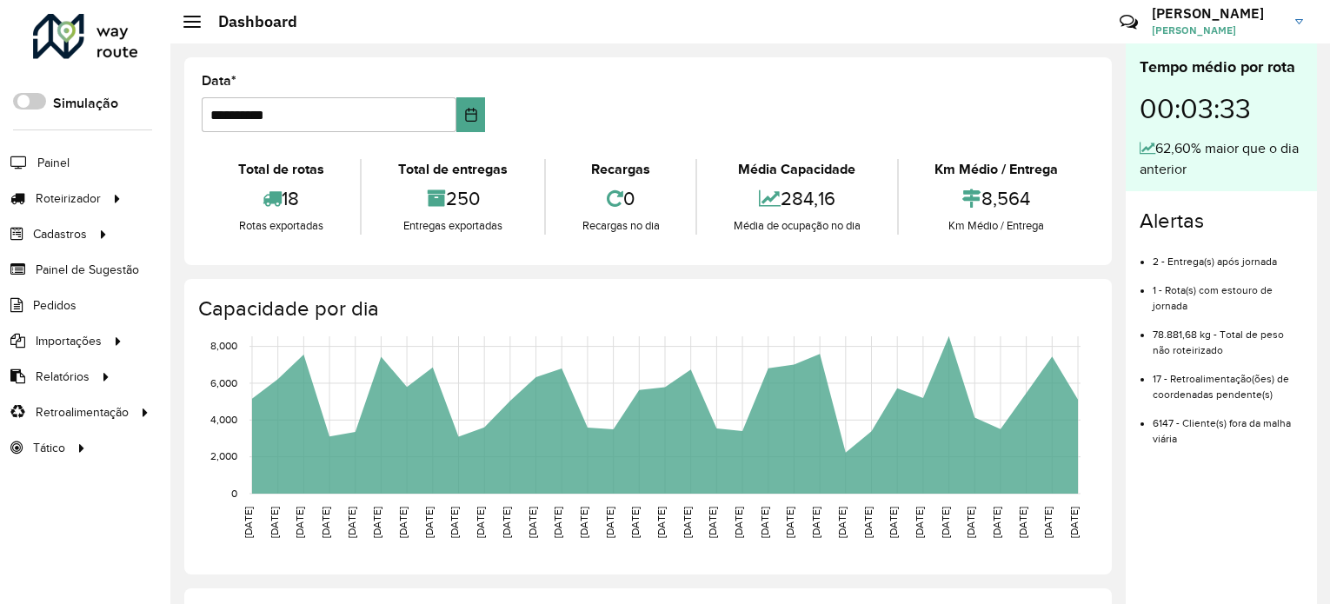  What do you see at coordinates (55, 305) in the screenshot?
I see `span: Pedidos` at bounding box center [55, 305].